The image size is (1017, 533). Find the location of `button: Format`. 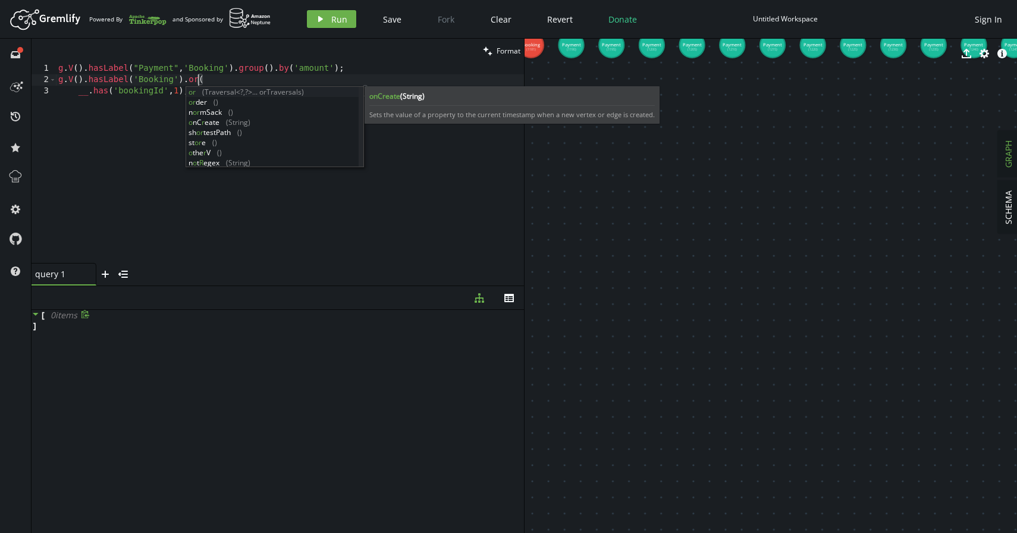

button: Format is located at coordinates (501, 51).